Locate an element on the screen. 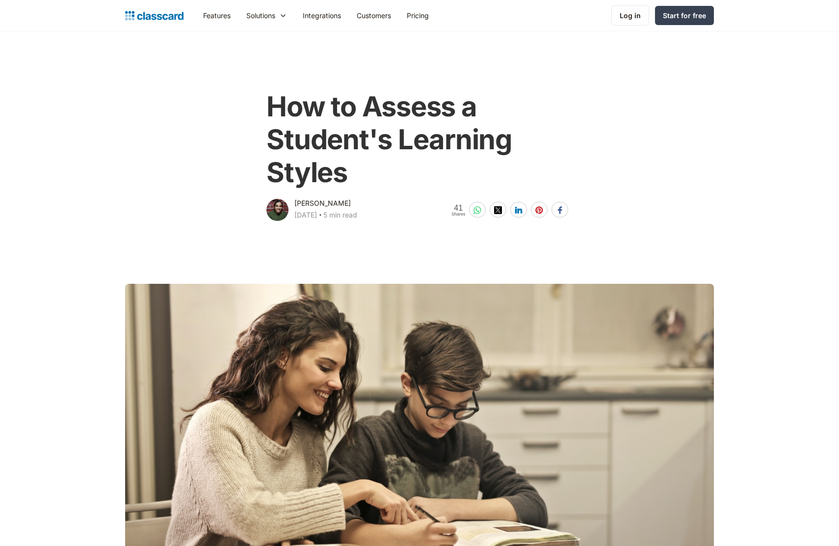 The width and height of the screenshot is (839, 546). a: Customers is located at coordinates (374, 15).